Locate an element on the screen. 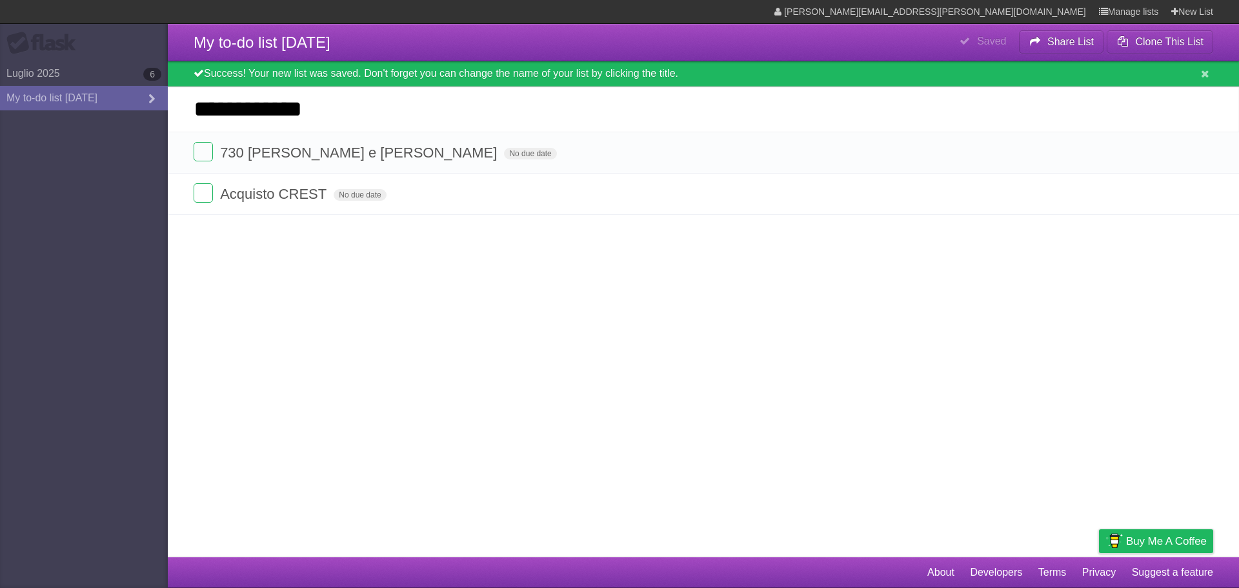  span: Acquisto CREST is located at coordinates (275, 194).